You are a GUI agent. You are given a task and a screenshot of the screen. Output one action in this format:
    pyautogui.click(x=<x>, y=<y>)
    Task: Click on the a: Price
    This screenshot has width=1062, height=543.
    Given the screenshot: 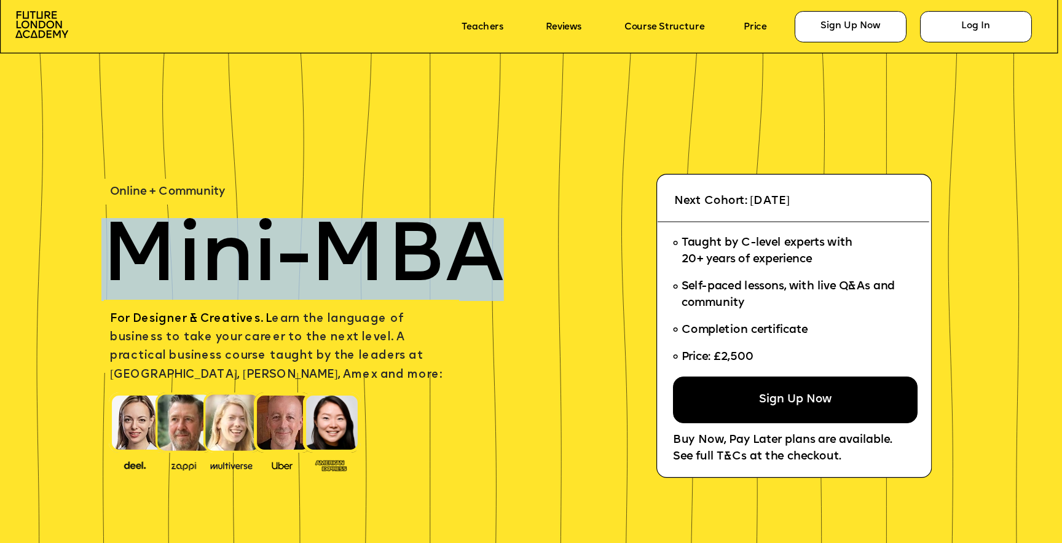 What is the action you would take?
    pyautogui.click(x=755, y=26)
    